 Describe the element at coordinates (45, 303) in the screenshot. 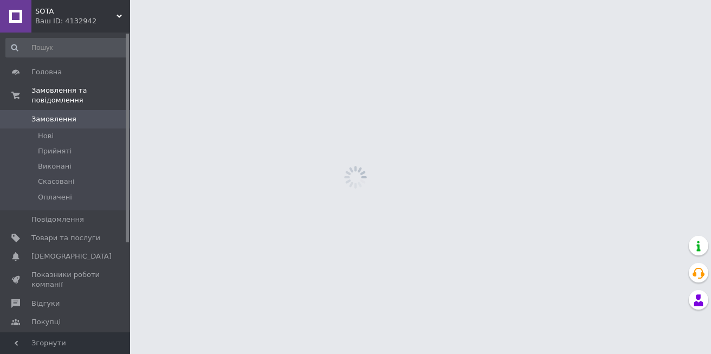

I see `span: Відгуки` at that location.